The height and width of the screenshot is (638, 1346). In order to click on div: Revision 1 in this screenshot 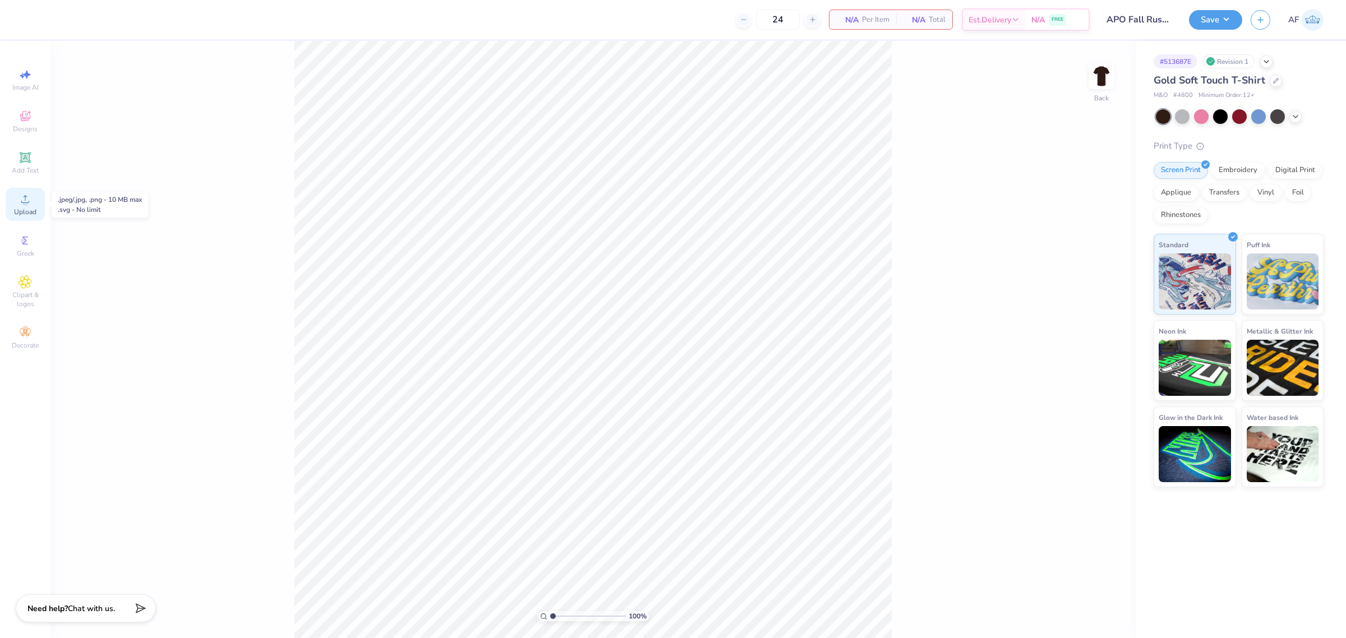, I will do `click(1228, 61)`.